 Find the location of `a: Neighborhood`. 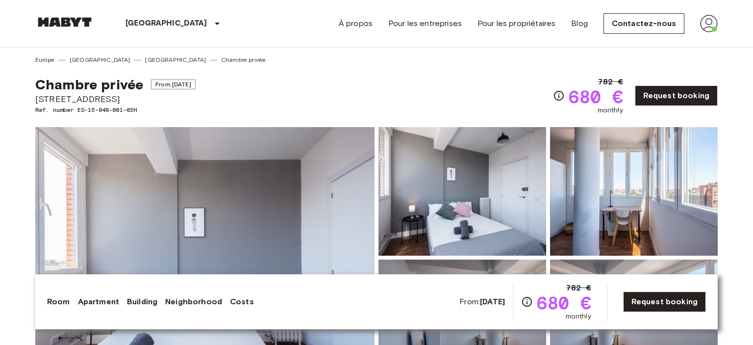

a: Neighborhood is located at coordinates (194, 302).